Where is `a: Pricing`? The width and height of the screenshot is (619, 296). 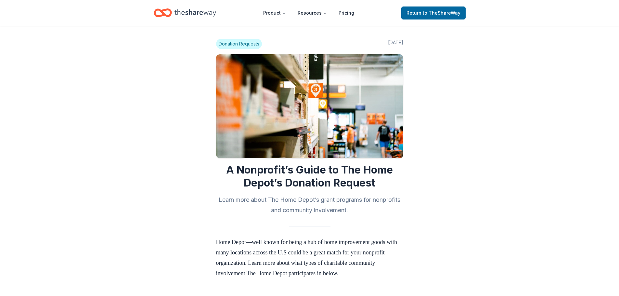
a: Pricing is located at coordinates (346, 13).